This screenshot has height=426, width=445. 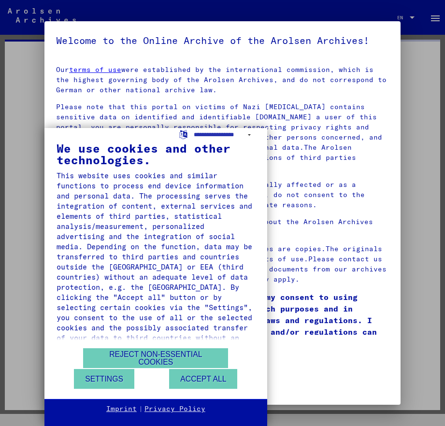 I want to click on div: This website uses cookies and similar functions to process end device information and personal da..., so click(x=155, y=262).